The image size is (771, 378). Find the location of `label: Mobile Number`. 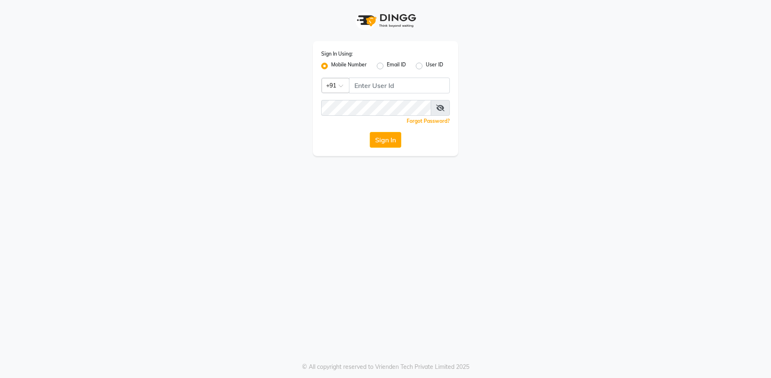

label: Mobile Number is located at coordinates (349, 66).